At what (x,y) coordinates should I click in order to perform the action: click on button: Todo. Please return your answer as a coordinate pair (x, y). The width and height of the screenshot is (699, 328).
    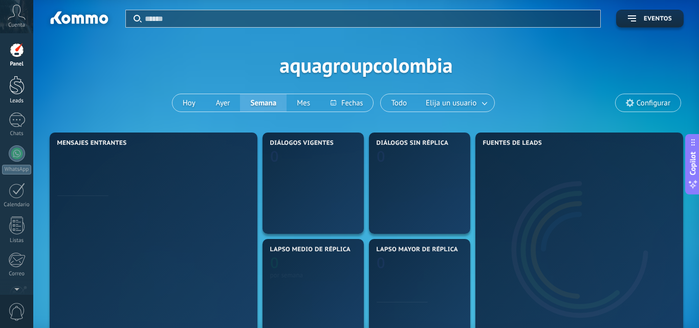
    Looking at the image, I should click on (399, 103).